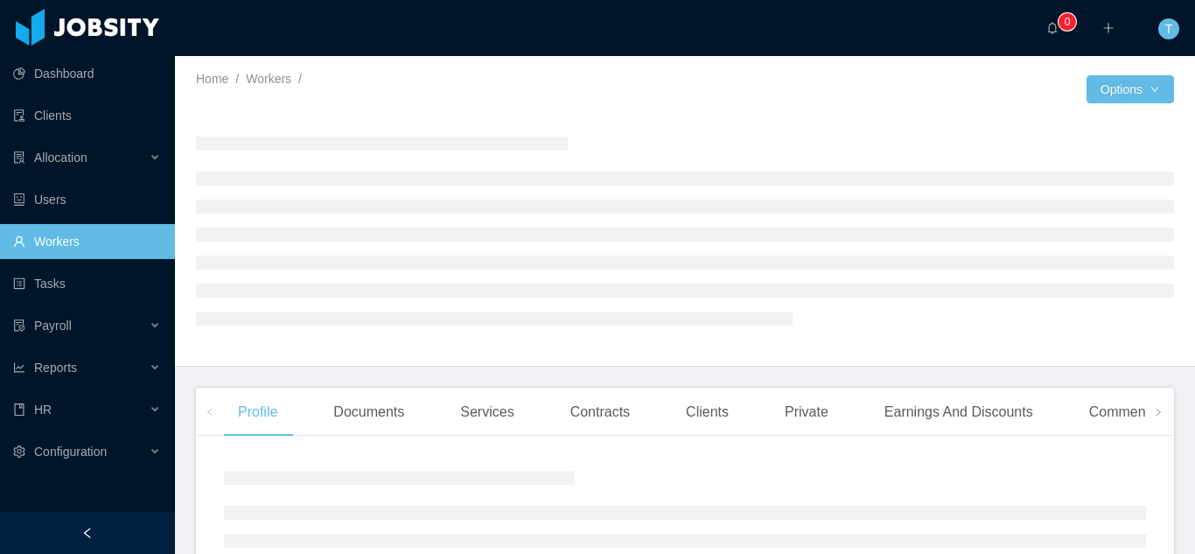 This screenshot has height=554, width=1195. What do you see at coordinates (87, 283) in the screenshot?
I see `a: icon: profileTasks` at bounding box center [87, 283].